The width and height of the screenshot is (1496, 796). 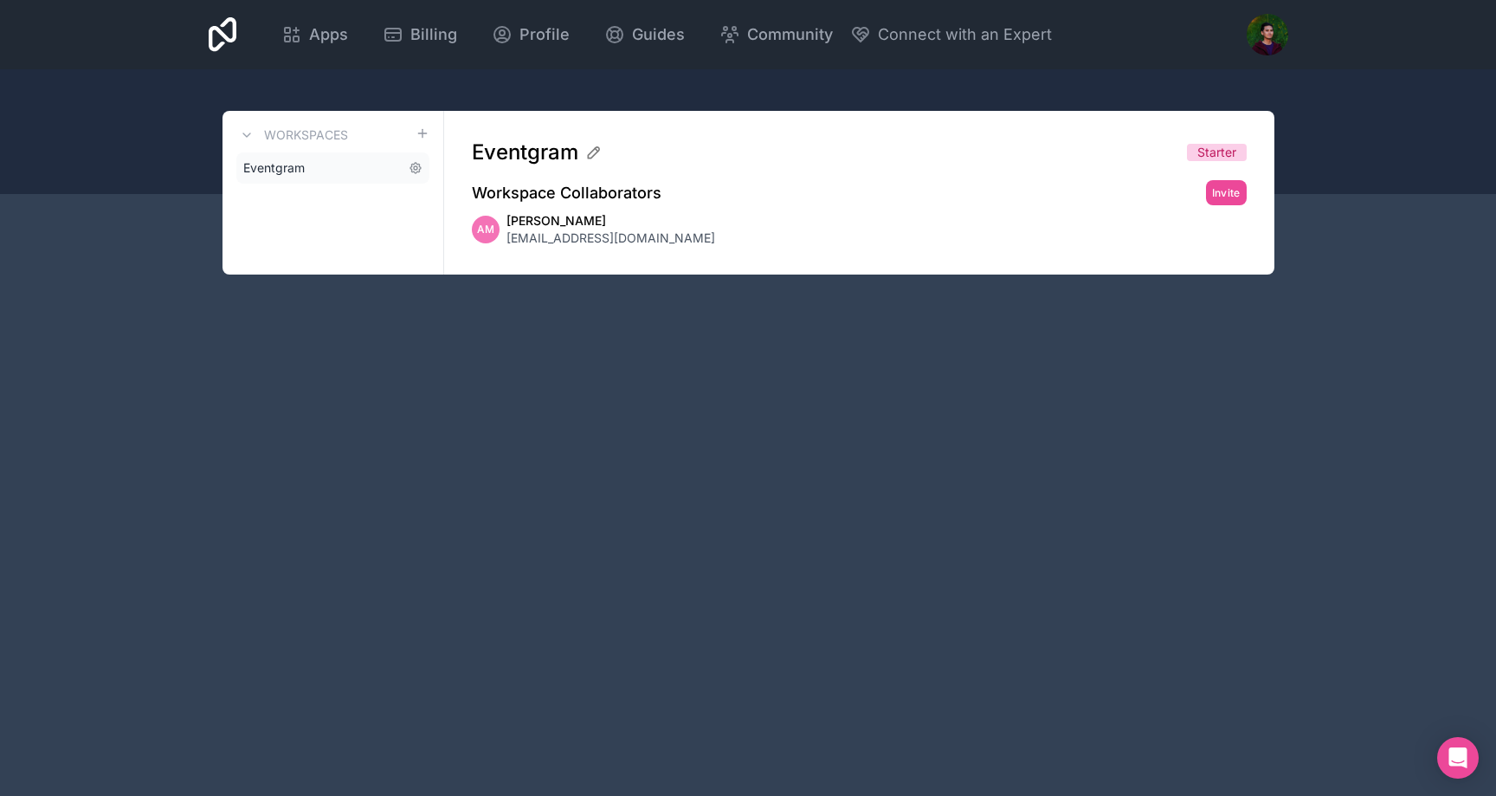 I want to click on span: Connect with an Expert, so click(x=964, y=35).